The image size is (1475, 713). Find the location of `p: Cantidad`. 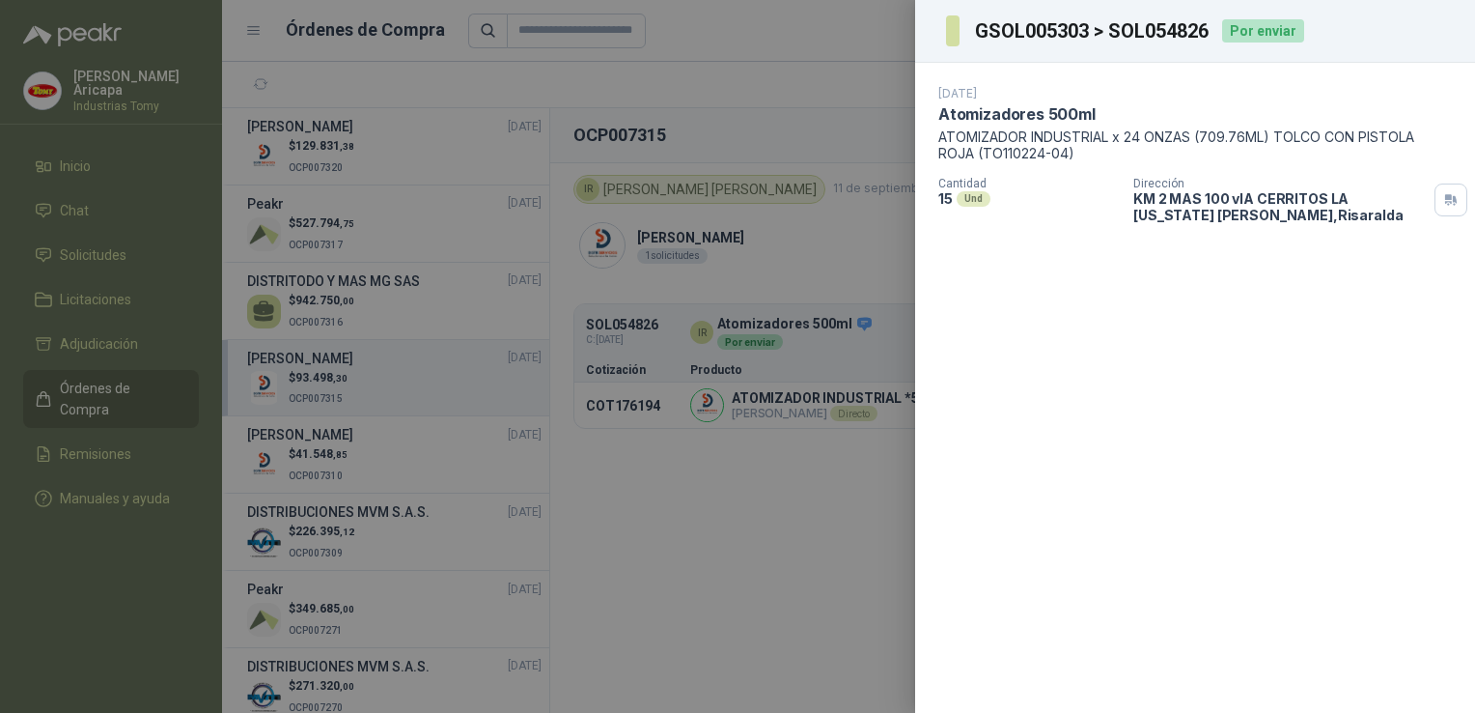

p: Cantidad is located at coordinates (1028, 183).